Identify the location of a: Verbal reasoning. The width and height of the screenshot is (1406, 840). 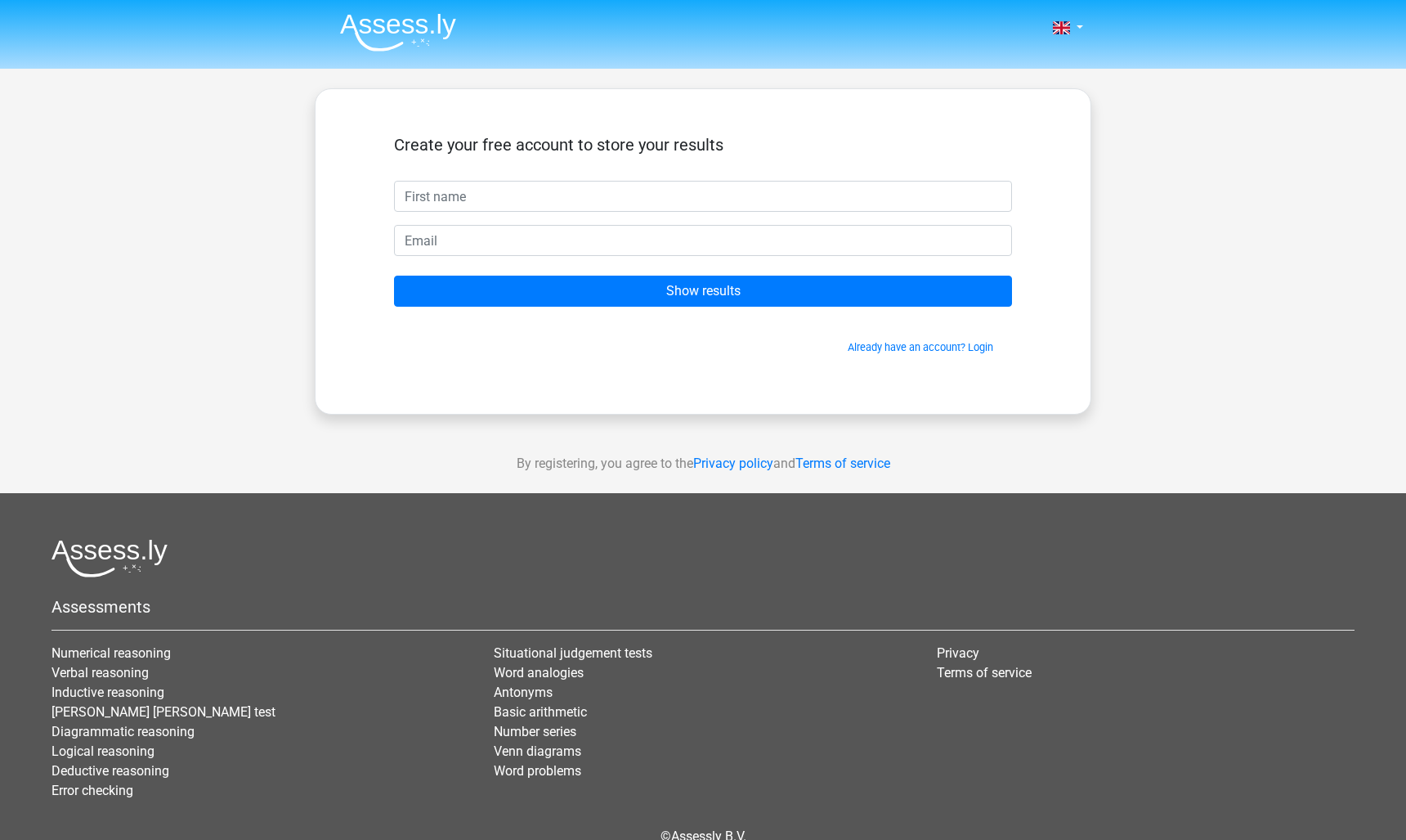
(100, 672).